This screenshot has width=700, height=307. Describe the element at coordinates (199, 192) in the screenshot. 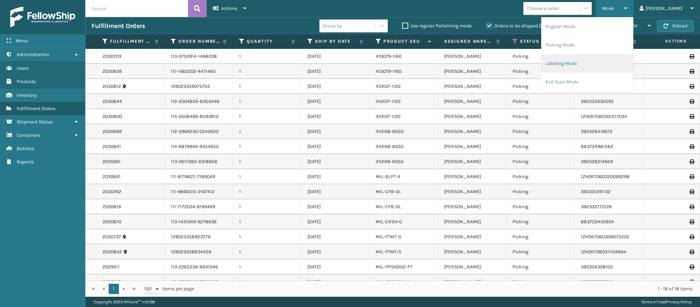

I see `td: 111-9866315-2167412` at that location.